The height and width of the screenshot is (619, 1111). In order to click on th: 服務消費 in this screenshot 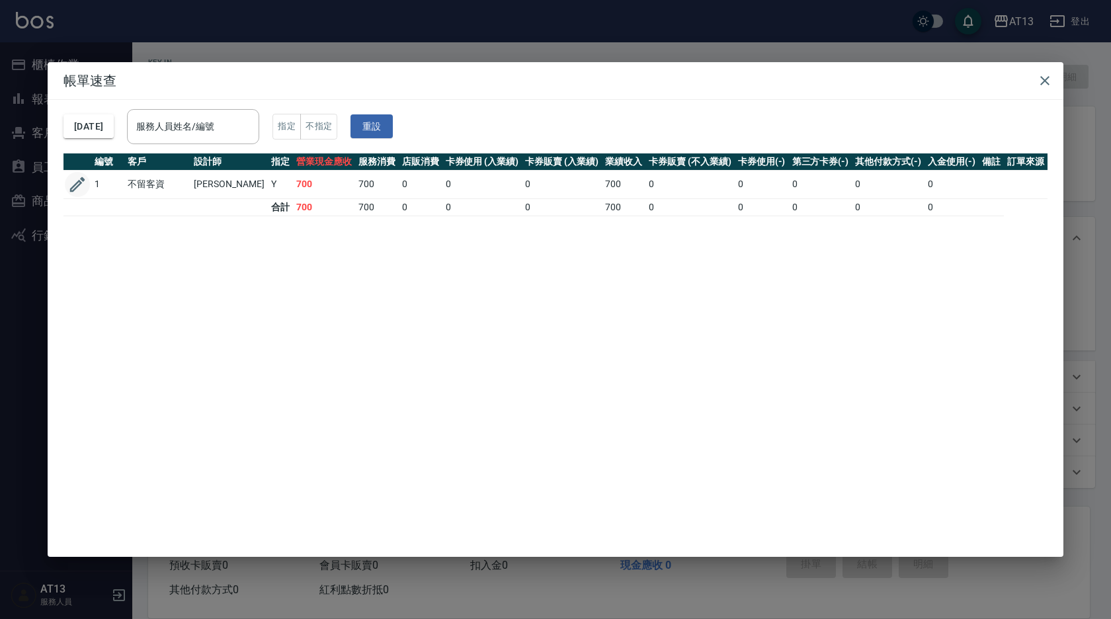, I will do `click(377, 162)`.